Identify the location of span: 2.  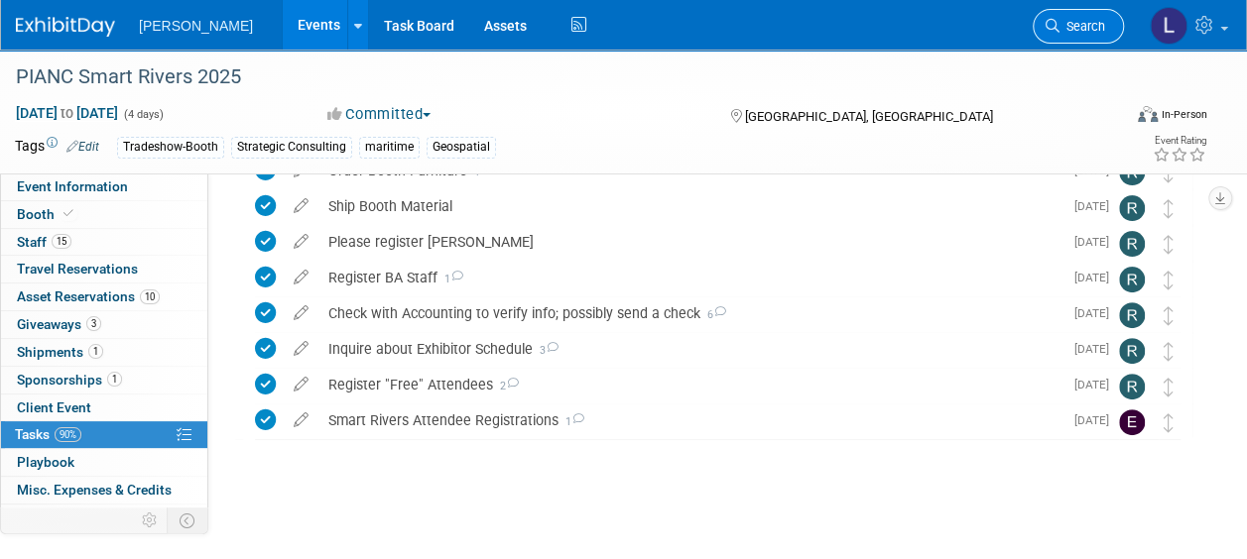
(506, 386).